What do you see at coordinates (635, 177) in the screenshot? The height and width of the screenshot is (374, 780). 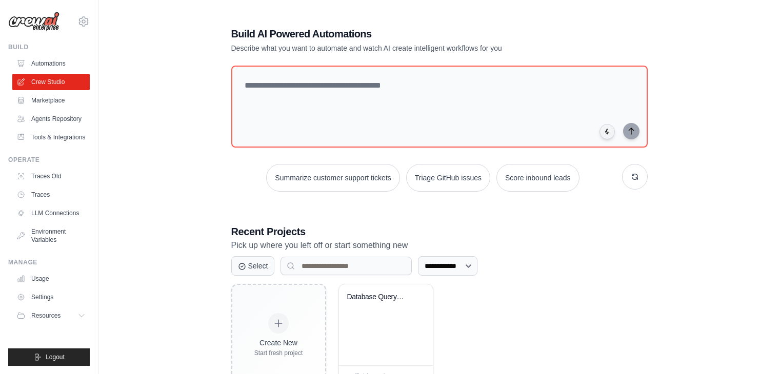 I see `button: Get new suggestions` at bounding box center [635, 177].